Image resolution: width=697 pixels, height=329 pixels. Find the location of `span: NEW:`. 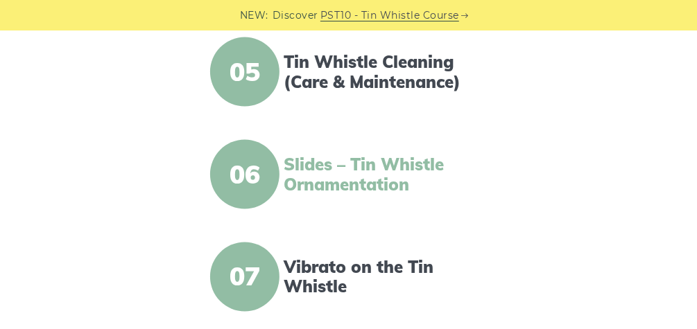

span: NEW: is located at coordinates (254, 15).